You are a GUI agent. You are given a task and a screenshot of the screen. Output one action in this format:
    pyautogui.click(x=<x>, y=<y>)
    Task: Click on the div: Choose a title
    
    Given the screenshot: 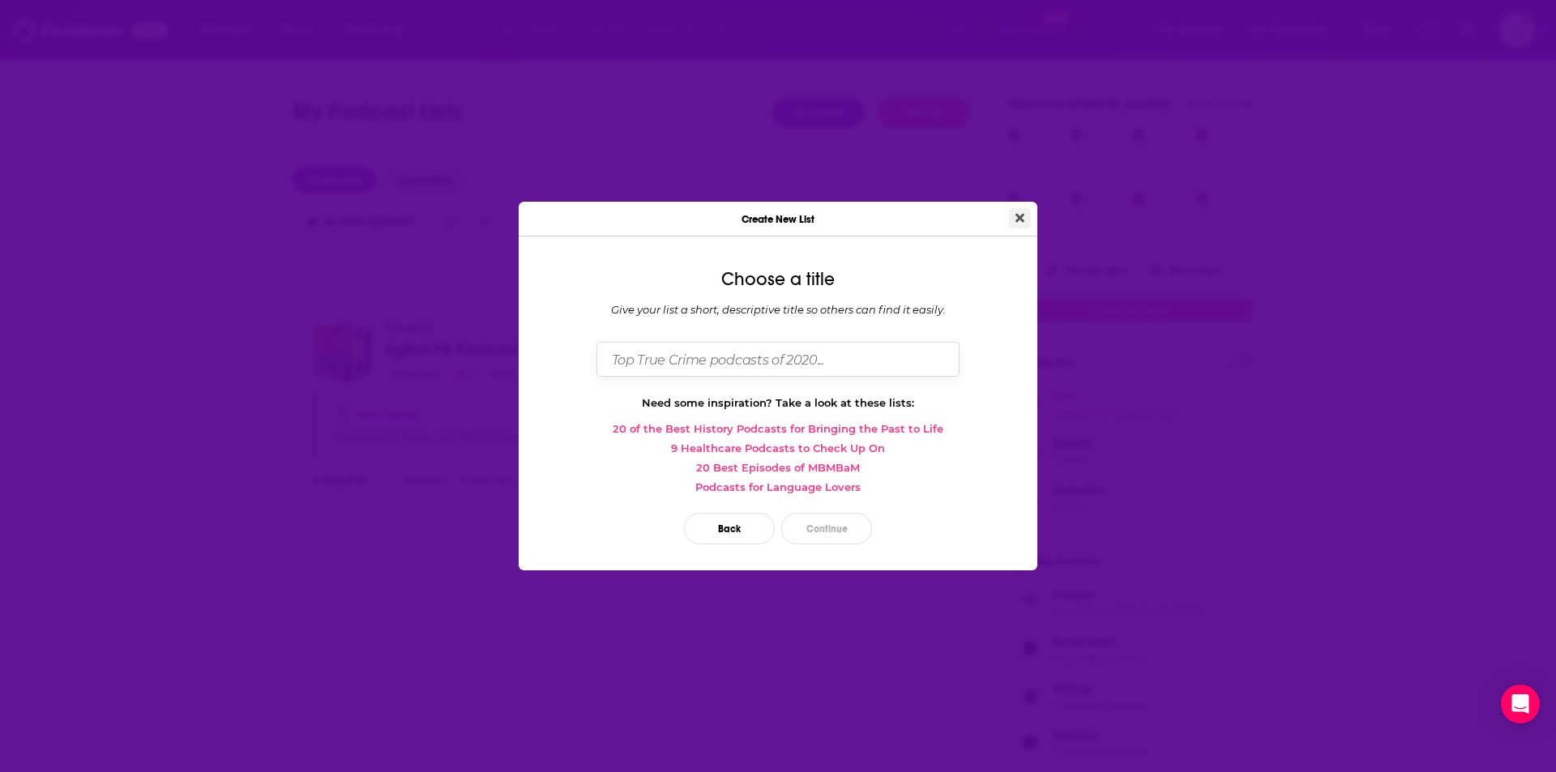 What is the action you would take?
    pyautogui.click(x=778, y=280)
    